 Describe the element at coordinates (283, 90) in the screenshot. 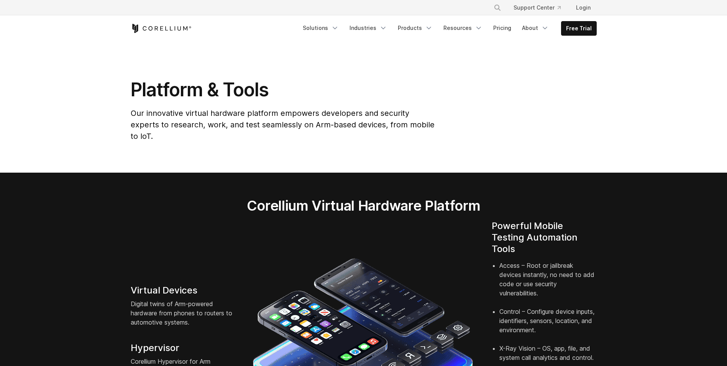

I see `h1: Platform & Tools` at that location.